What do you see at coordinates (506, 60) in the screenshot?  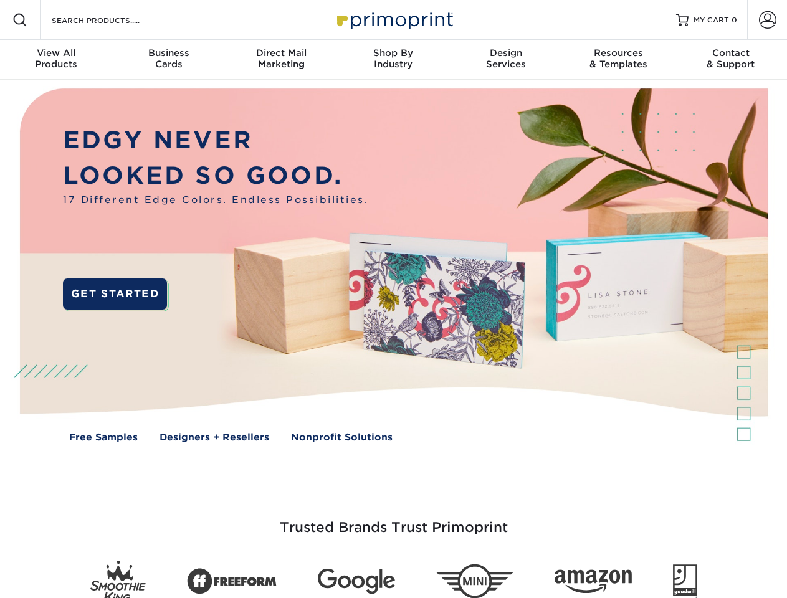 I see `a: DesignServices` at bounding box center [506, 60].